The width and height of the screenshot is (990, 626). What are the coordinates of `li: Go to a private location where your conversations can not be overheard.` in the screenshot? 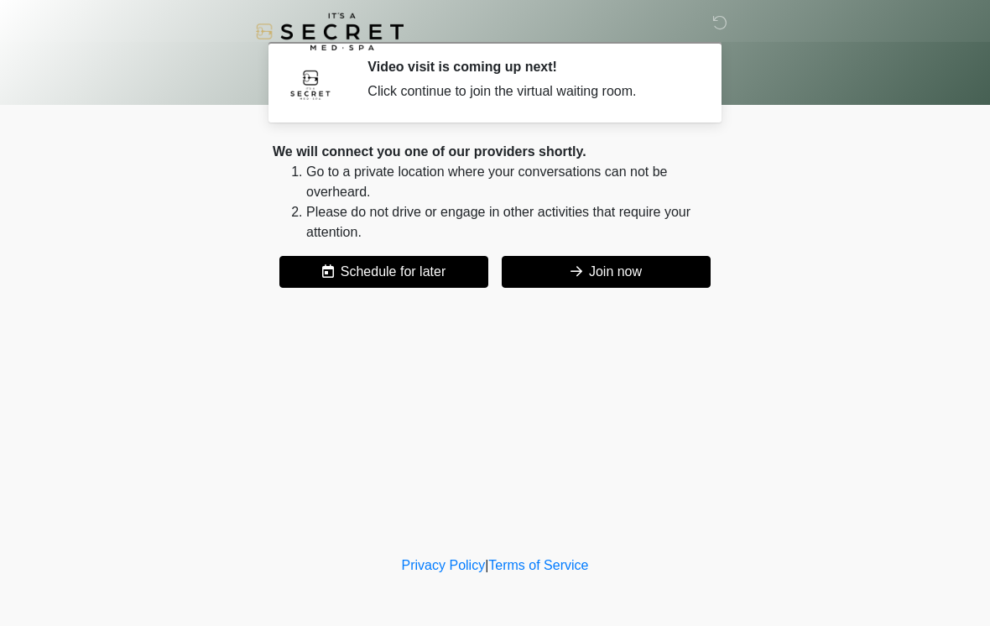 It's located at (512, 182).